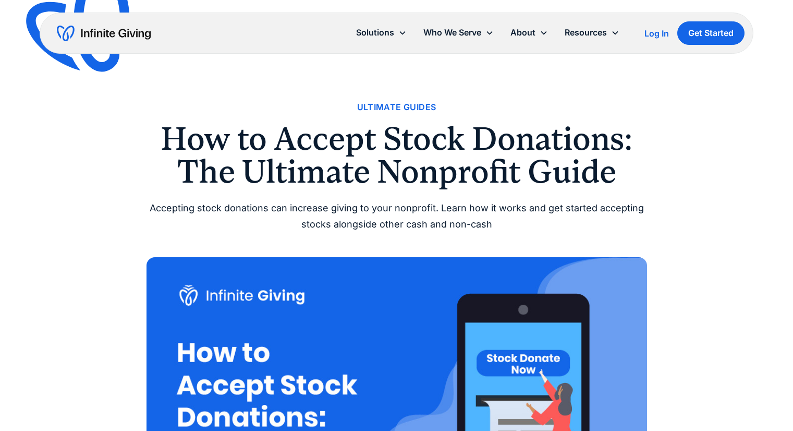 Image resolution: width=793 pixels, height=431 pixels. I want to click on a: home, so click(104, 33).